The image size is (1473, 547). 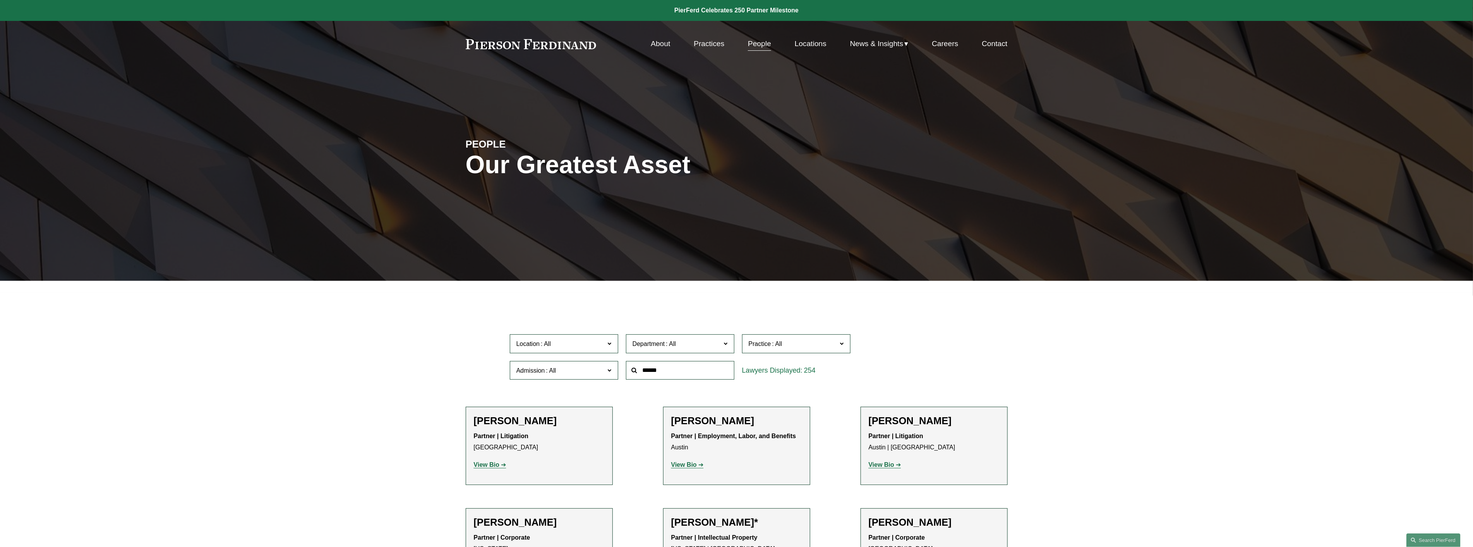 I want to click on span: Department, so click(x=649, y=343).